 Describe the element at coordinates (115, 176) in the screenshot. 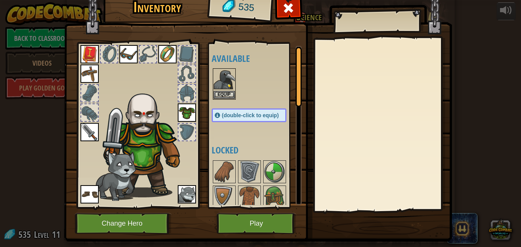

I see `img: wolf-pup-paper-doll.png` at that location.